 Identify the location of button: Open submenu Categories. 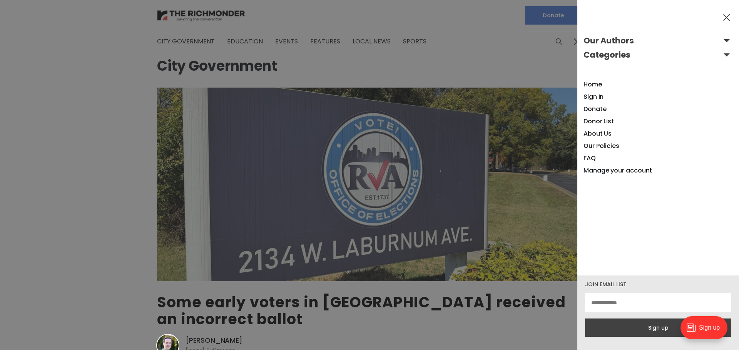
(658, 55).